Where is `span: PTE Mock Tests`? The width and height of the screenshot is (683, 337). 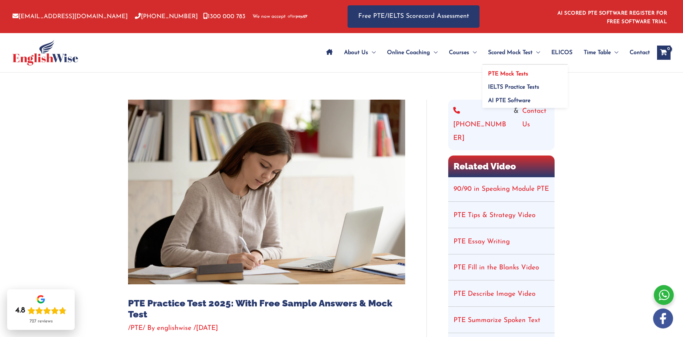 span: PTE Mock Tests is located at coordinates (508, 74).